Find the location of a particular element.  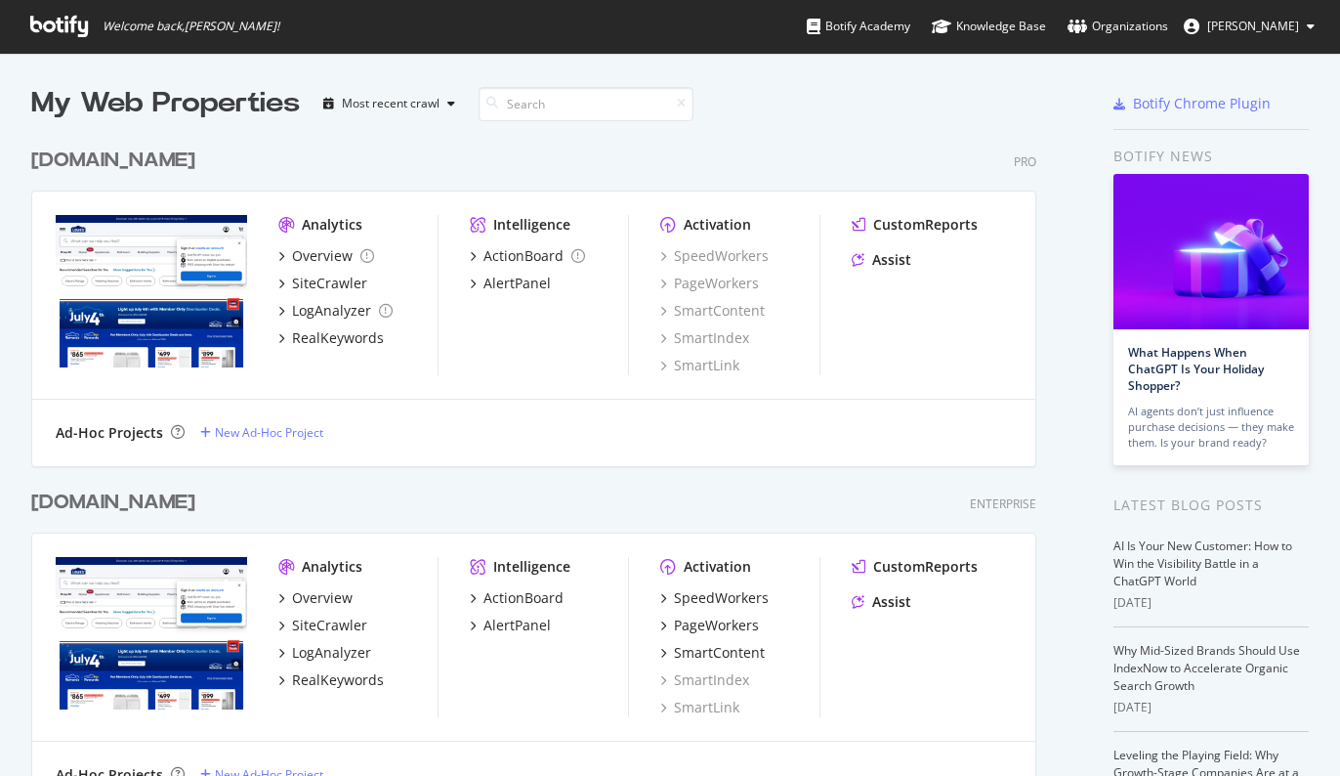

div: Pro is located at coordinates (1025, 161).